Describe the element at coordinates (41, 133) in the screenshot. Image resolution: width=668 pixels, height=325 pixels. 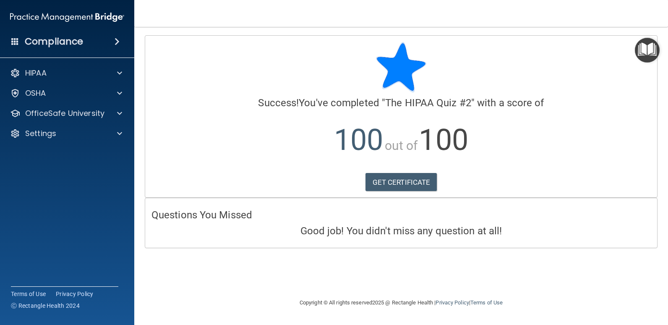
I see `p: Settings` at that location.